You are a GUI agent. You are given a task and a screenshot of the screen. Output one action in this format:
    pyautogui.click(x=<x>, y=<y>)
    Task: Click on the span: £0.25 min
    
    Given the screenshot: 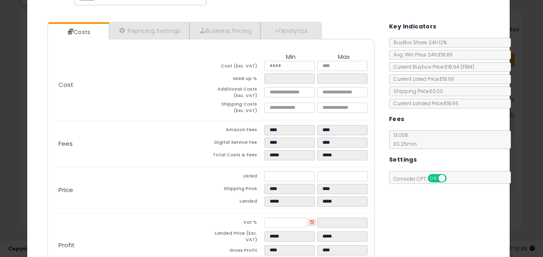 What is the action you would take?
    pyautogui.click(x=403, y=144)
    